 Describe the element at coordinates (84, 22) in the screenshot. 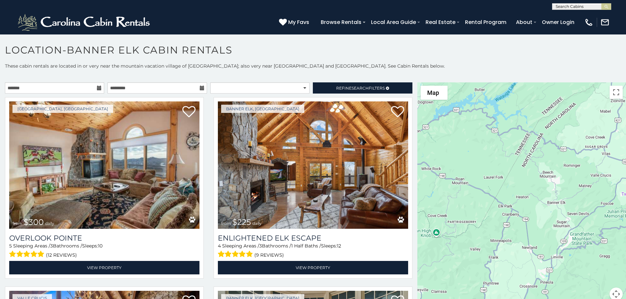

I see `img: White-1-2.png` at that location.